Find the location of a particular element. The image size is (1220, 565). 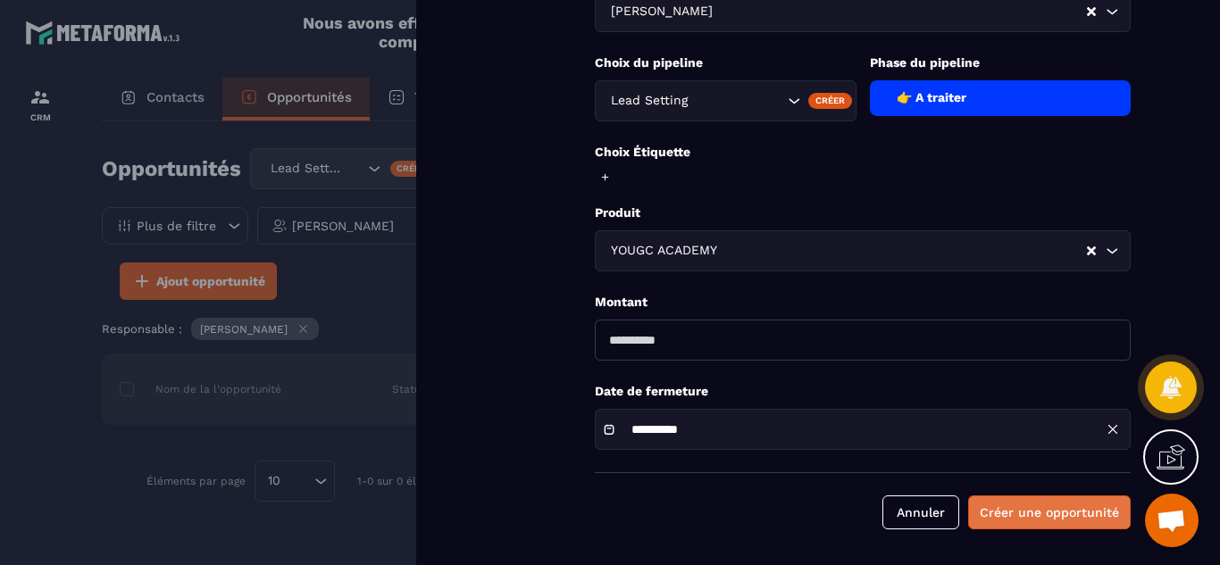

button: Annuler is located at coordinates (921, 513).